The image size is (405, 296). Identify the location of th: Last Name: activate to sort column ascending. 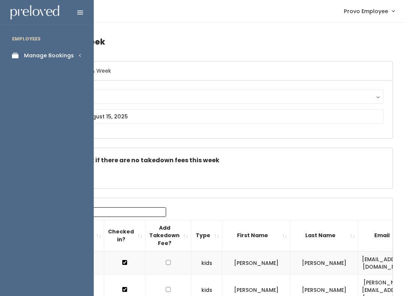
(324, 236).